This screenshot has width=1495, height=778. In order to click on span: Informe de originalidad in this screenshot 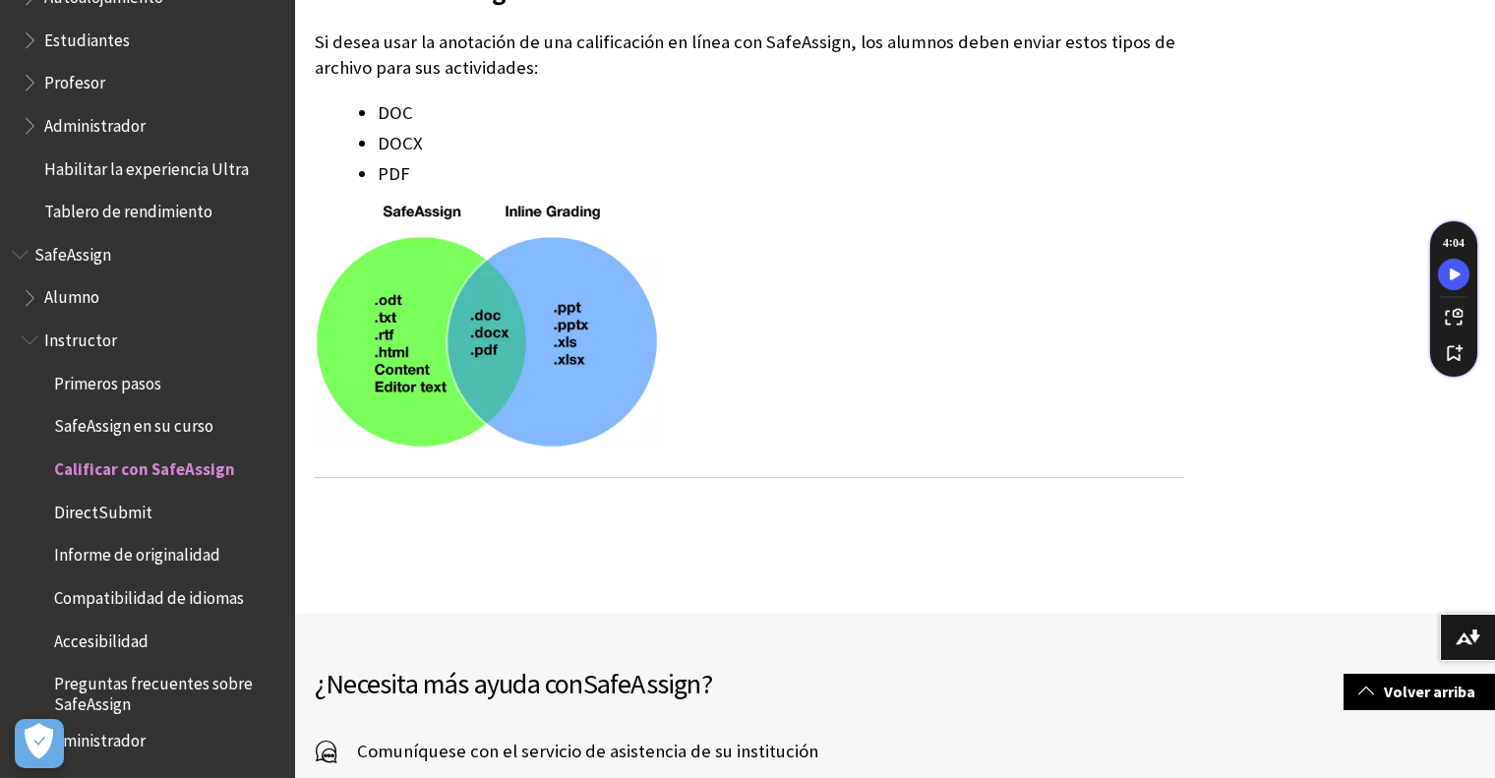, I will do `click(137, 552)`.